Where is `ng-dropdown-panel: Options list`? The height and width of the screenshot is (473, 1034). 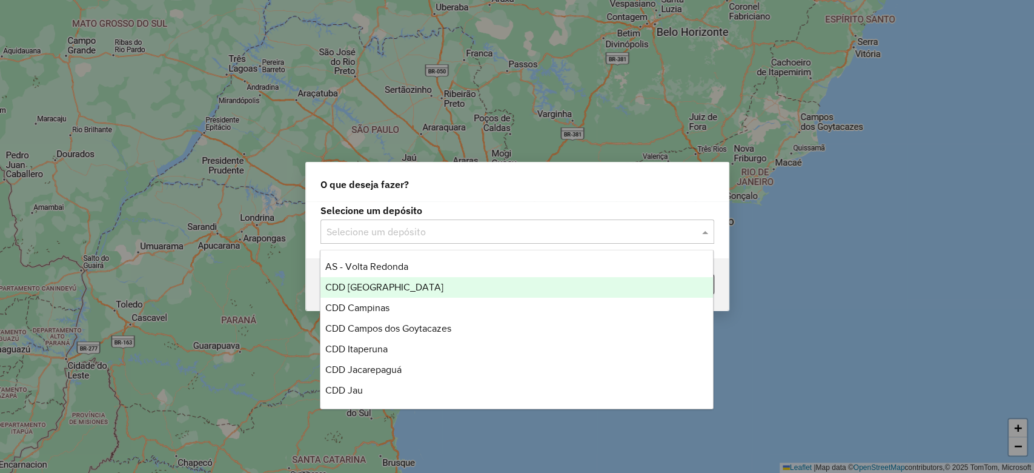
ng-dropdown-panel: Options list is located at coordinates (517, 329).